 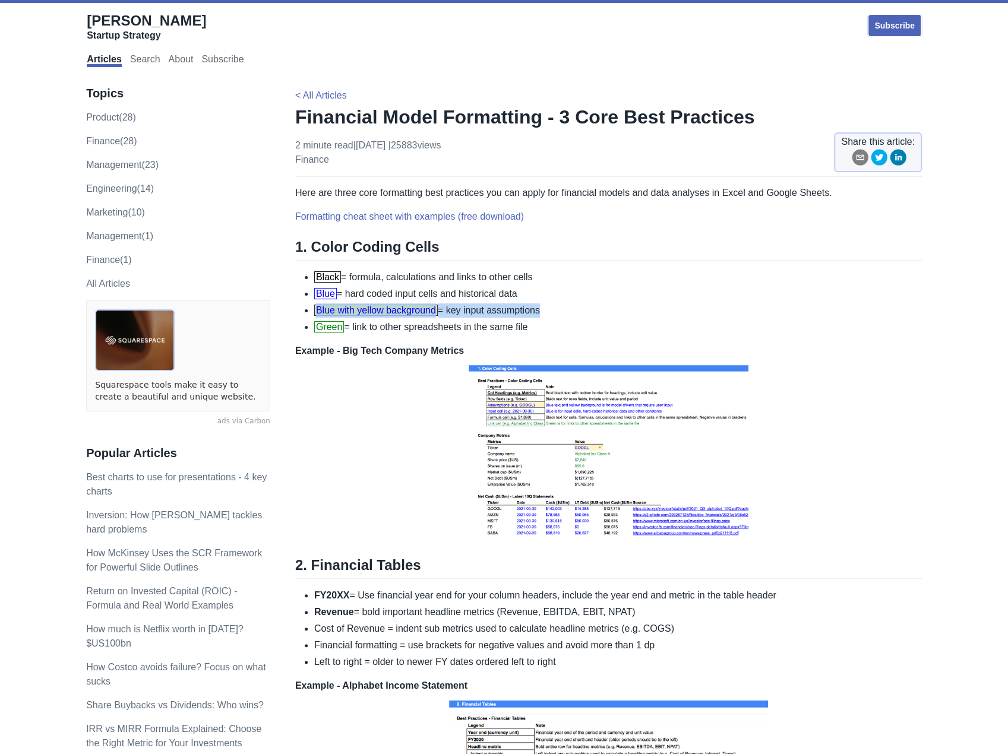 I want to click on a: Share Buybacks vs Dividends: Who wins?, so click(x=175, y=705).